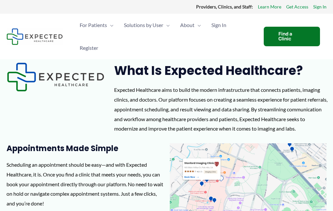 Image resolution: width=333 pixels, height=211 pixels. Describe the element at coordinates (297, 7) in the screenshot. I see `a: Get Access` at that location.